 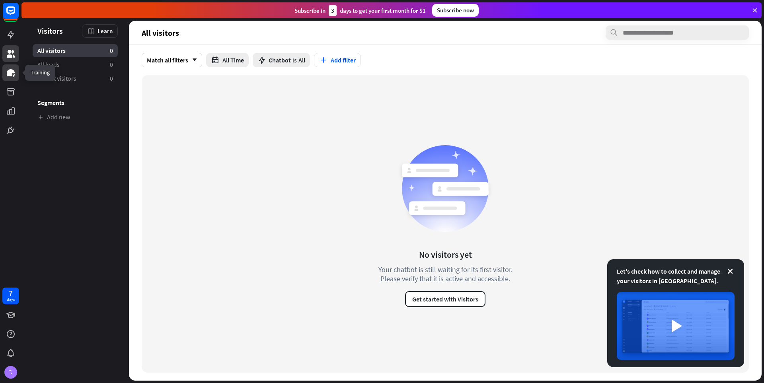 I want to click on h3: Segments, so click(x=75, y=103).